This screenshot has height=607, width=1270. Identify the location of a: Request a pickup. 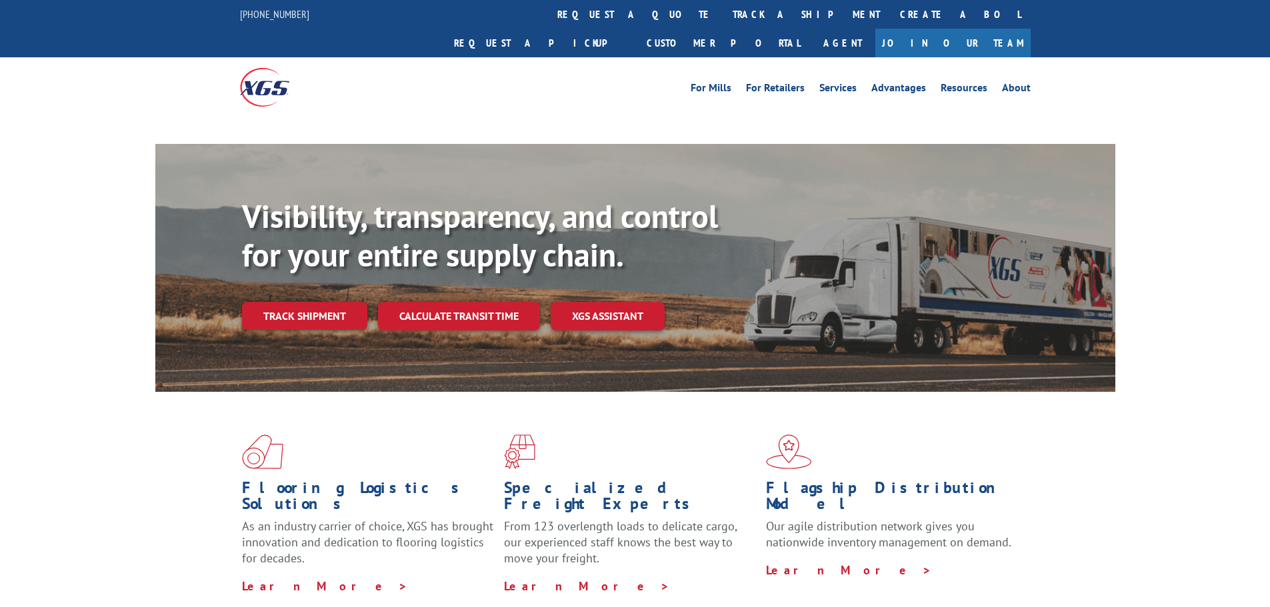
(540, 43).